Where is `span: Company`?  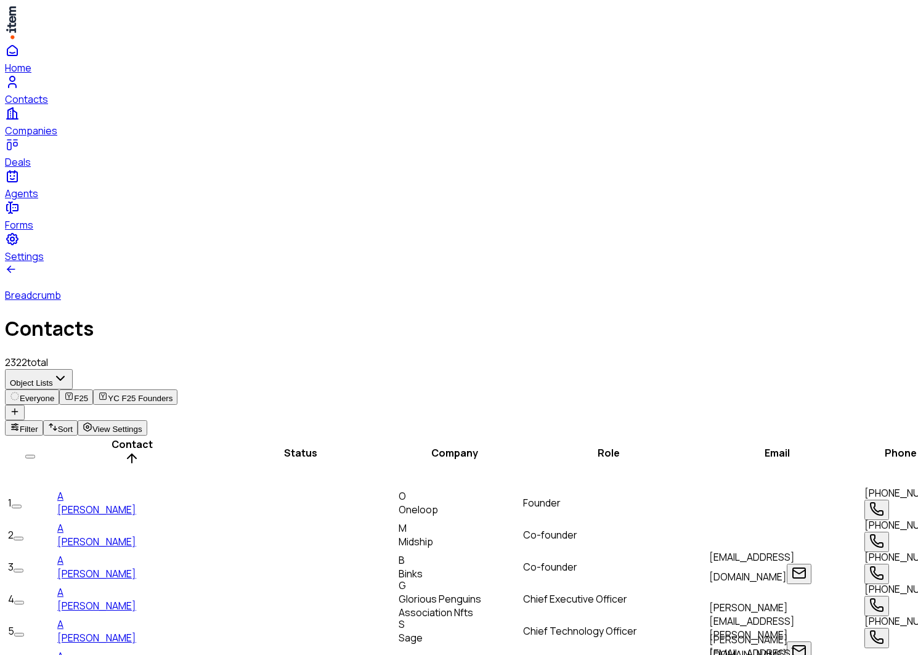 span: Company is located at coordinates (455, 453).